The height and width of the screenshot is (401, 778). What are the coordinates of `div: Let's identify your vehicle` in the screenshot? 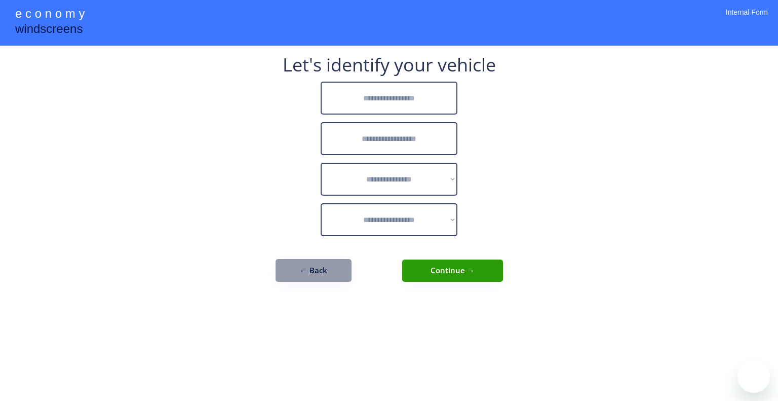 It's located at (389, 65).